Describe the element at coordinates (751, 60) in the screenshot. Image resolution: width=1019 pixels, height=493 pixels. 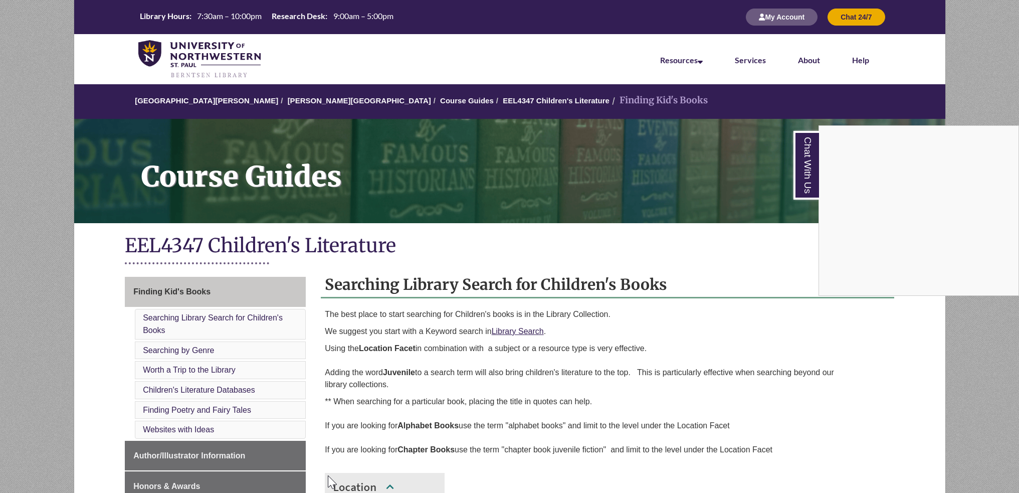
I see `a: Services` at that location.